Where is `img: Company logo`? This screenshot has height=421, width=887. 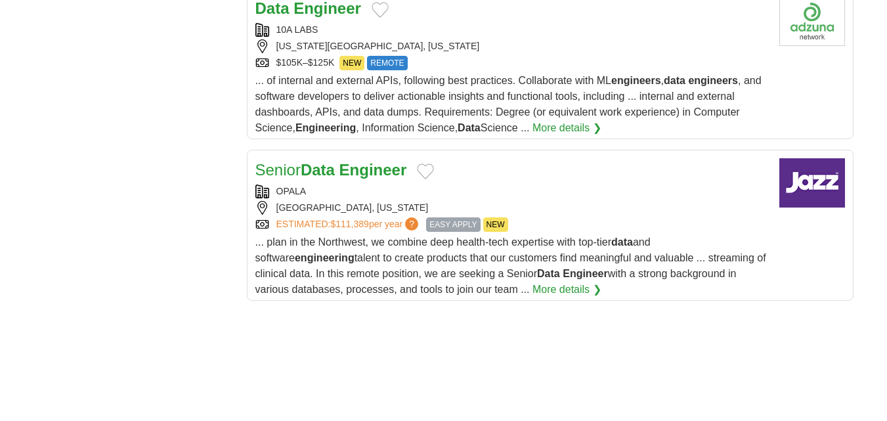
img: Company logo is located at coordinates (812, 182).